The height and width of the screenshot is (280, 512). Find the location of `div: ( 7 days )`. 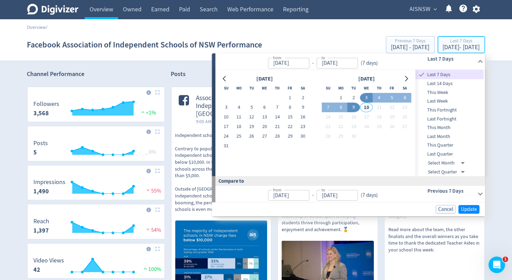

div: ( 7 days ) is located at coordinates (369, 63).